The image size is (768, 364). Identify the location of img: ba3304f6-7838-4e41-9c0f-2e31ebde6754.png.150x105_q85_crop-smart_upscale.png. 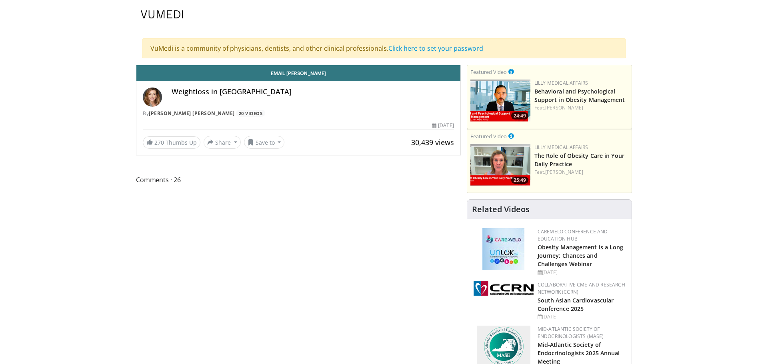
(500, 100).